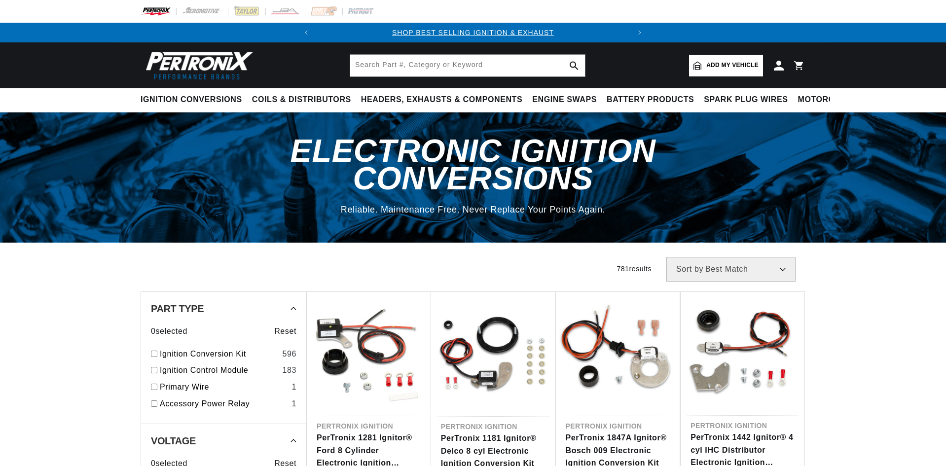 The height and width of the screenshot is (466, 946). I want to click on span: Spark Plug Wires, so click(746, 100).